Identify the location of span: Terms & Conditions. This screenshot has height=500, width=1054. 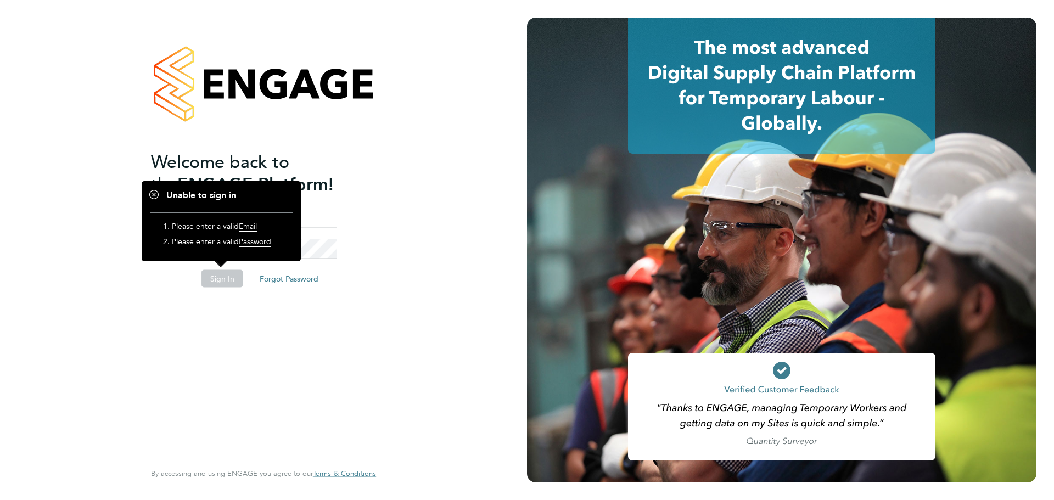
(344, 473).